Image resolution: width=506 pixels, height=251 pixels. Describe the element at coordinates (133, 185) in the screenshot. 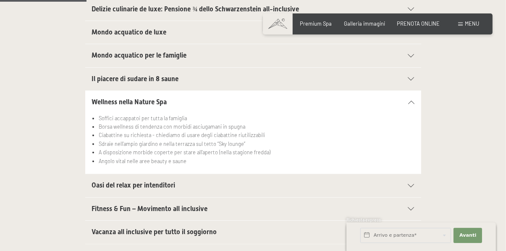

I see `span: Oasi del relax per intenditori` at that location.